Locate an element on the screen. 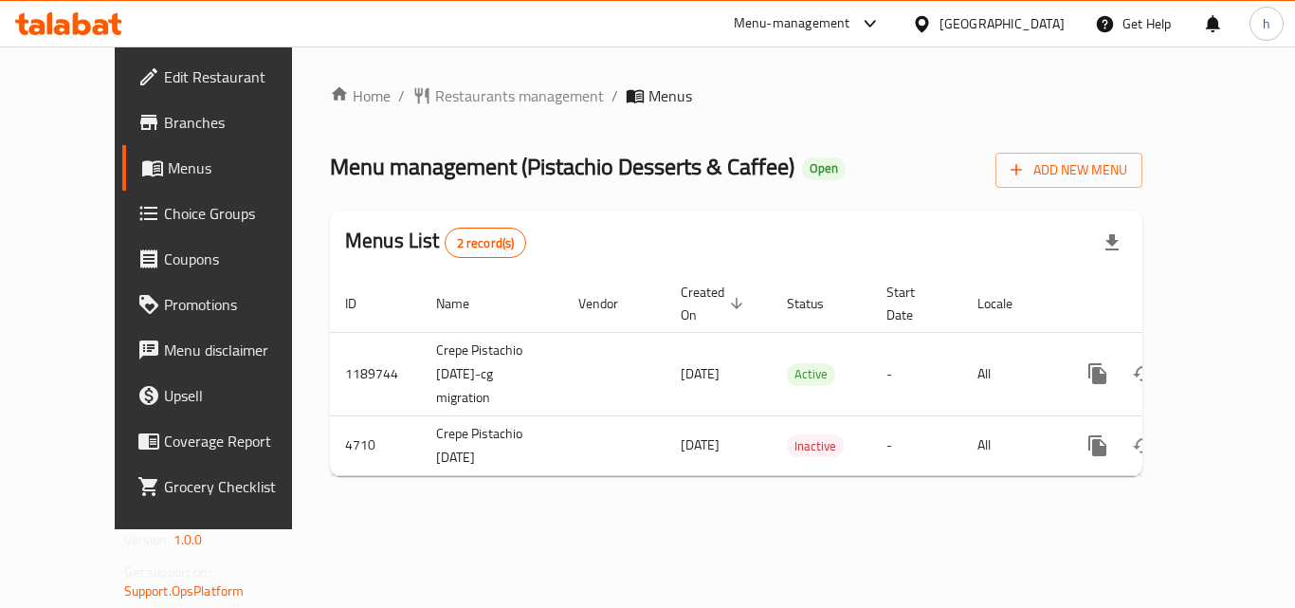 Image resolution: width=1295 pixels, height=608 pixels. th: Actions is located at coordinates (1166, 303).